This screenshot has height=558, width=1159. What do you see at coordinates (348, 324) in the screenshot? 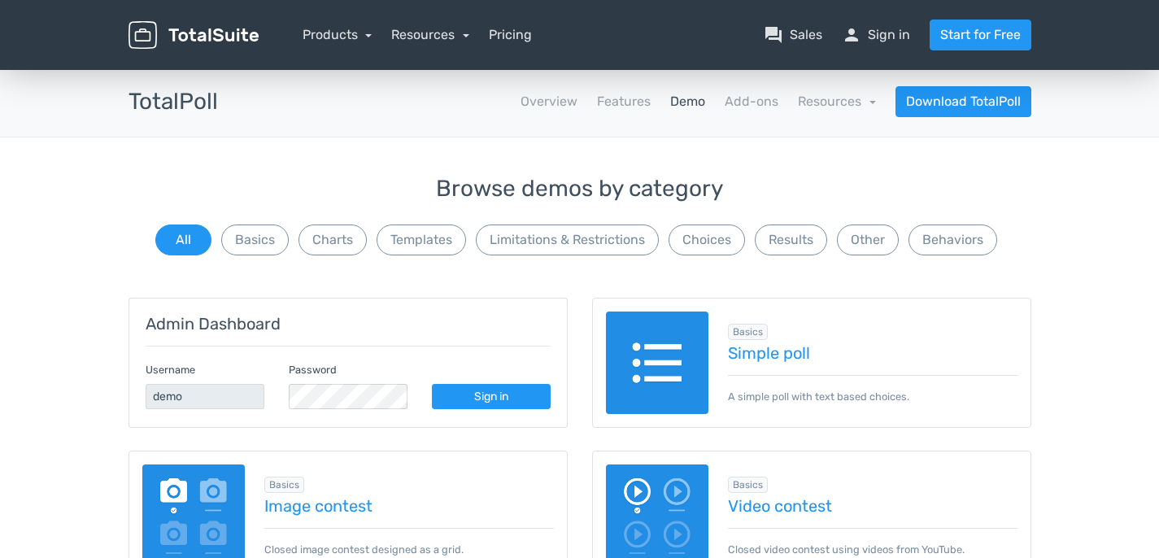
I see `h5: Admin Dashboard` at bounding box center [348, 324].